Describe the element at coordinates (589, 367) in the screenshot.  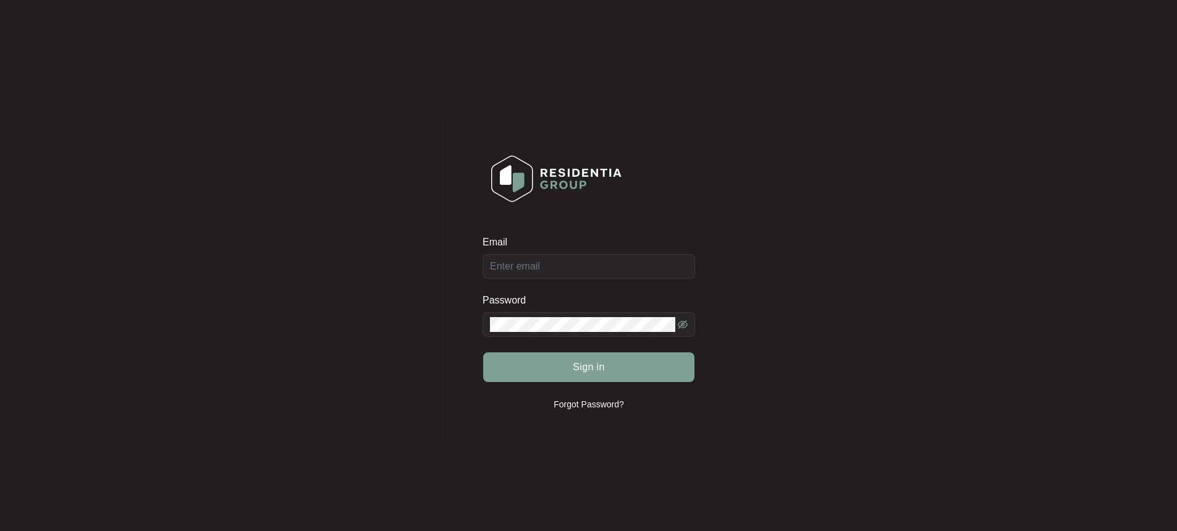
I see `span: Sign in` at that location.